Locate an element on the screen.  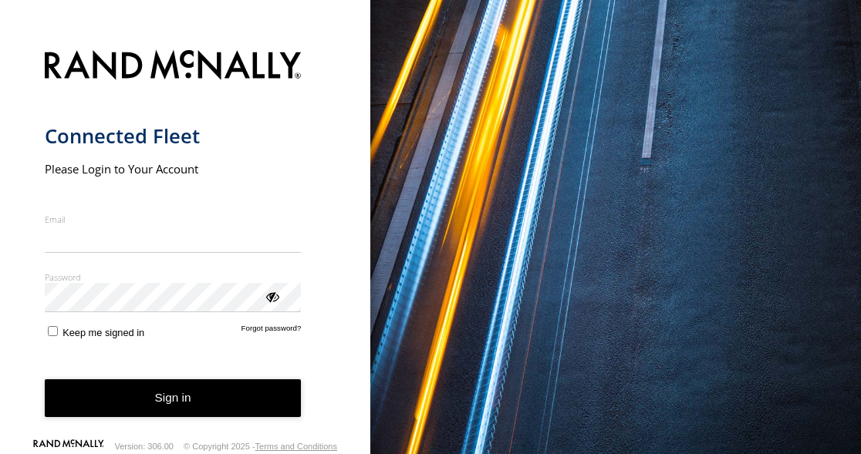
button: Sign in is located at coordinates (173, 398).